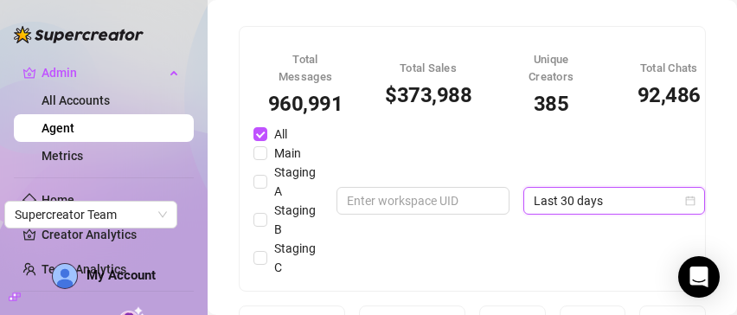 The image size is (737, 315). What do you see at coordinates (668, 95) in the screenshot?
I see `div: 92,486` at bounding box center [668, 95].